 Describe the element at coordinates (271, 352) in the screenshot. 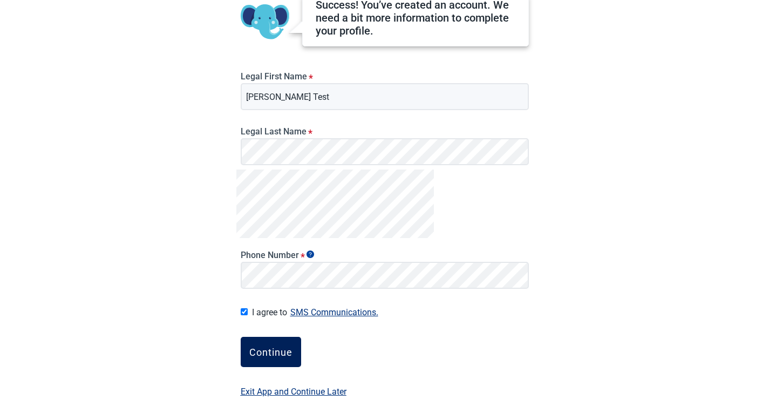

I see `button: Continue` at that location.